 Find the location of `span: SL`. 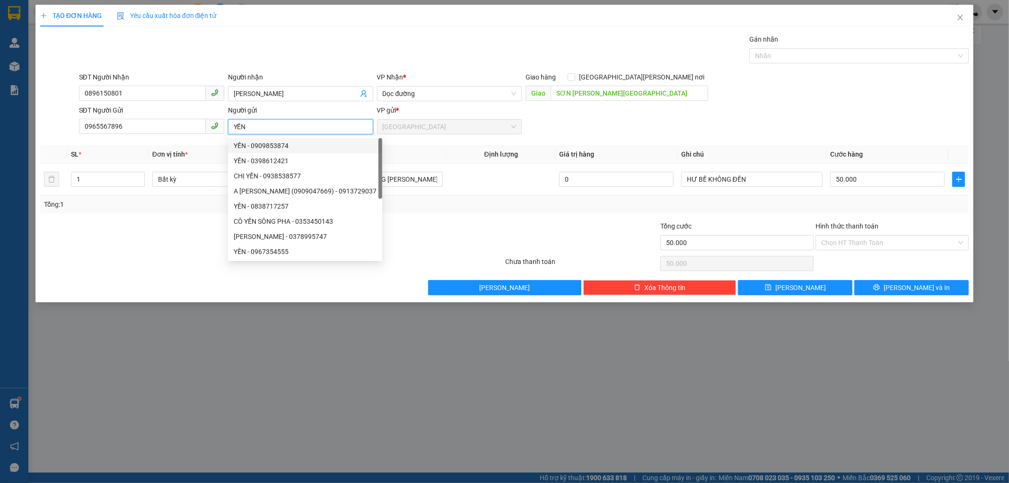

span: SL is located at coordinates (75, 154).